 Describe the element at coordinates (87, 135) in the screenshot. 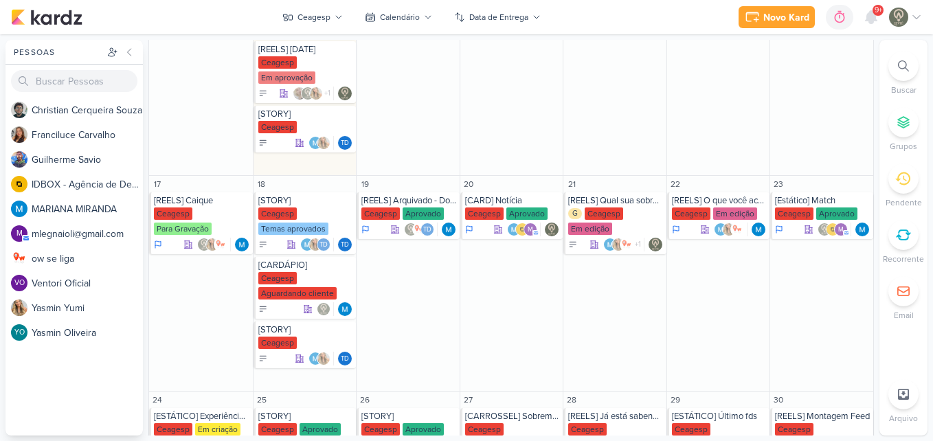

I see `div: F r a n c i l u c e C a r v a l h o` at that location.